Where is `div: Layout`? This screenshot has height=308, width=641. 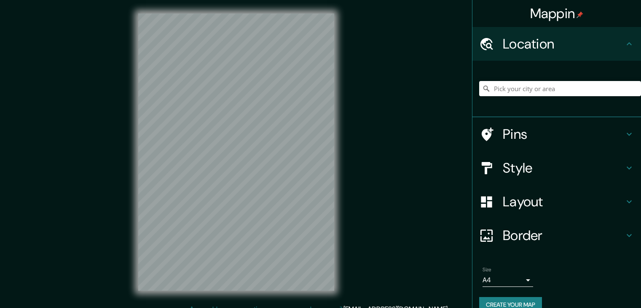
div: Layout is located at coordinates (557, 202).